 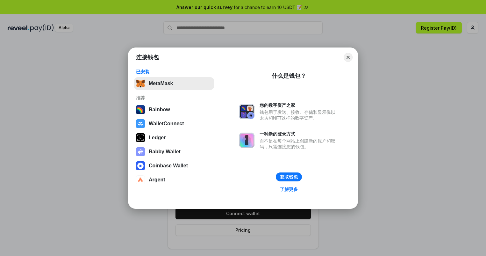 What do you see at coordinates (289, 177) in the screenshot?
I see `div: 获取钱包` at bounding box center [289, 177].